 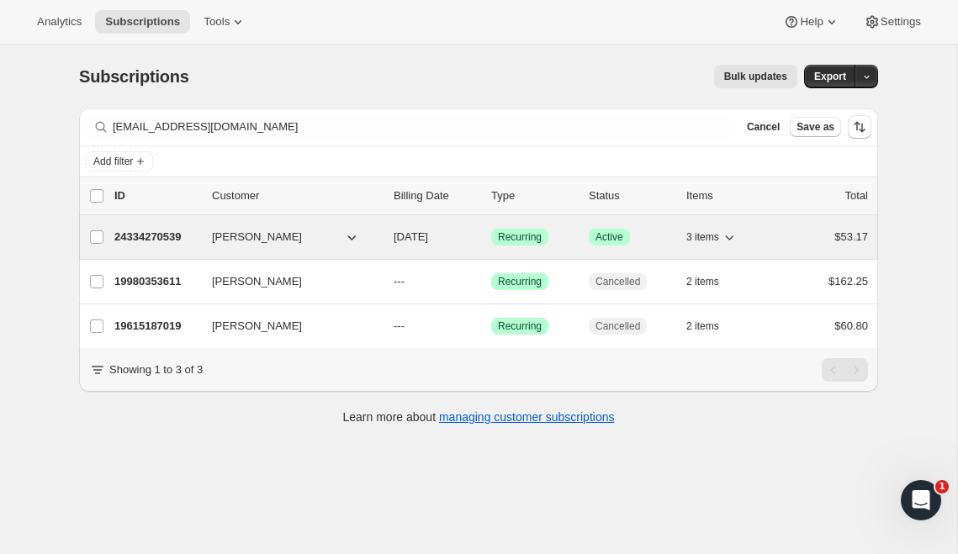 I want to click on p: 19980353611, so click(x=156, y=282).